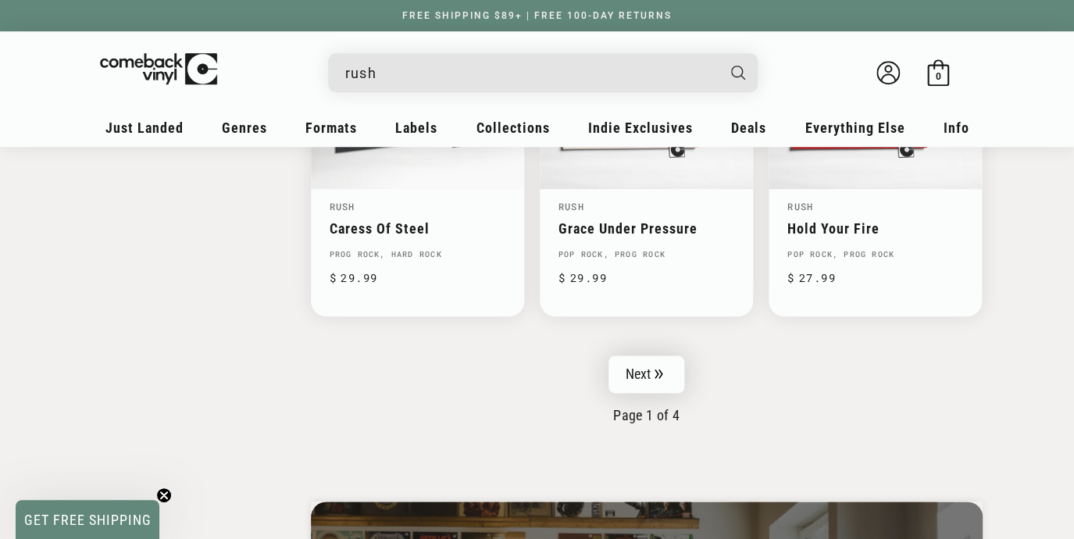 This screenshot has width=1074, height=539. I want to click on span: Just Landed, so click(144, 127).